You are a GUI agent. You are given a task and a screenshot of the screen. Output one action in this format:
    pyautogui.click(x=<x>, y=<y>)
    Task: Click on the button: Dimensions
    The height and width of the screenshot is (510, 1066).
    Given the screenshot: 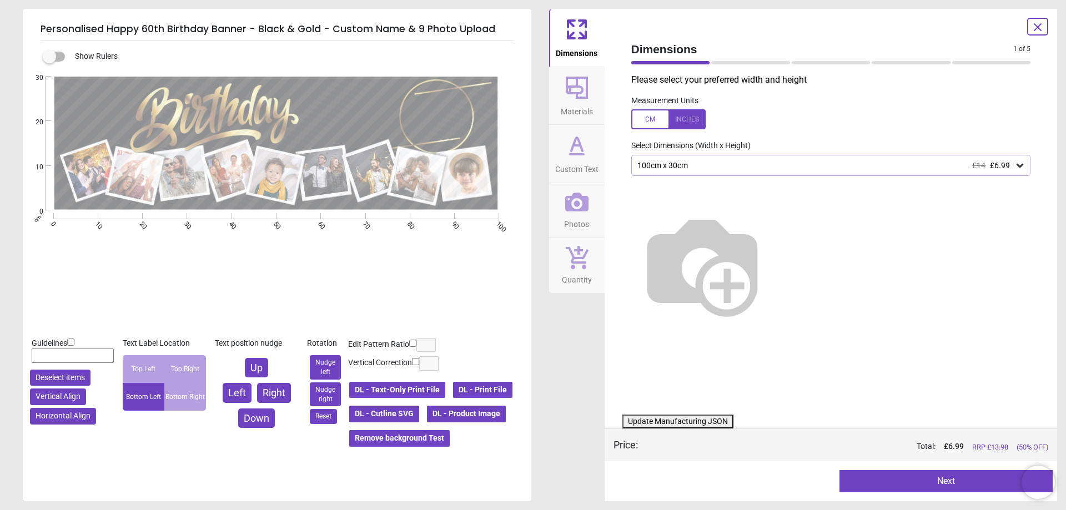 What is the action you would take?
    pyautogui.click(x=577, y=38)
    